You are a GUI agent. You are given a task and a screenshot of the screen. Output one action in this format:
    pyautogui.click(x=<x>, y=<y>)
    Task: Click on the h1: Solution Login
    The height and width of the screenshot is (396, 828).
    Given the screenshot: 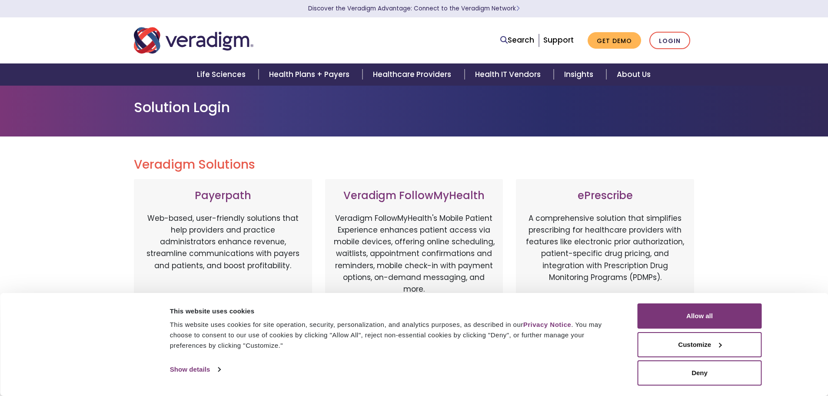 What is the action you would take?
    pyautogui.click(x=414, y=107)
    